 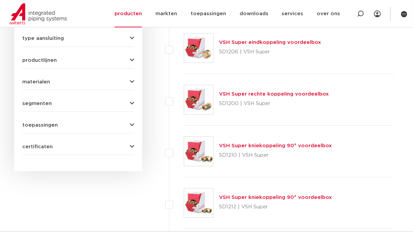 I want to click on a: VSH Super eindkoppeling voordeelbox, so click(x=270, y=42).